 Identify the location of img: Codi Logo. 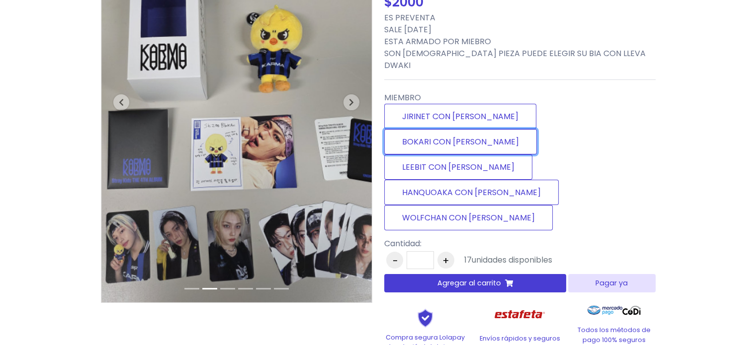
(631, 311).